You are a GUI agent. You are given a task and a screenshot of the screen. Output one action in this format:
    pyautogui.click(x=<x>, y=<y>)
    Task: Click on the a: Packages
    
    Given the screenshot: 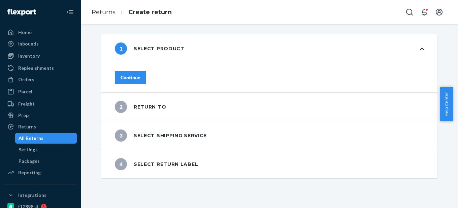 What is the action you would take?
    pyautogui.click(x=46, y=161)
    